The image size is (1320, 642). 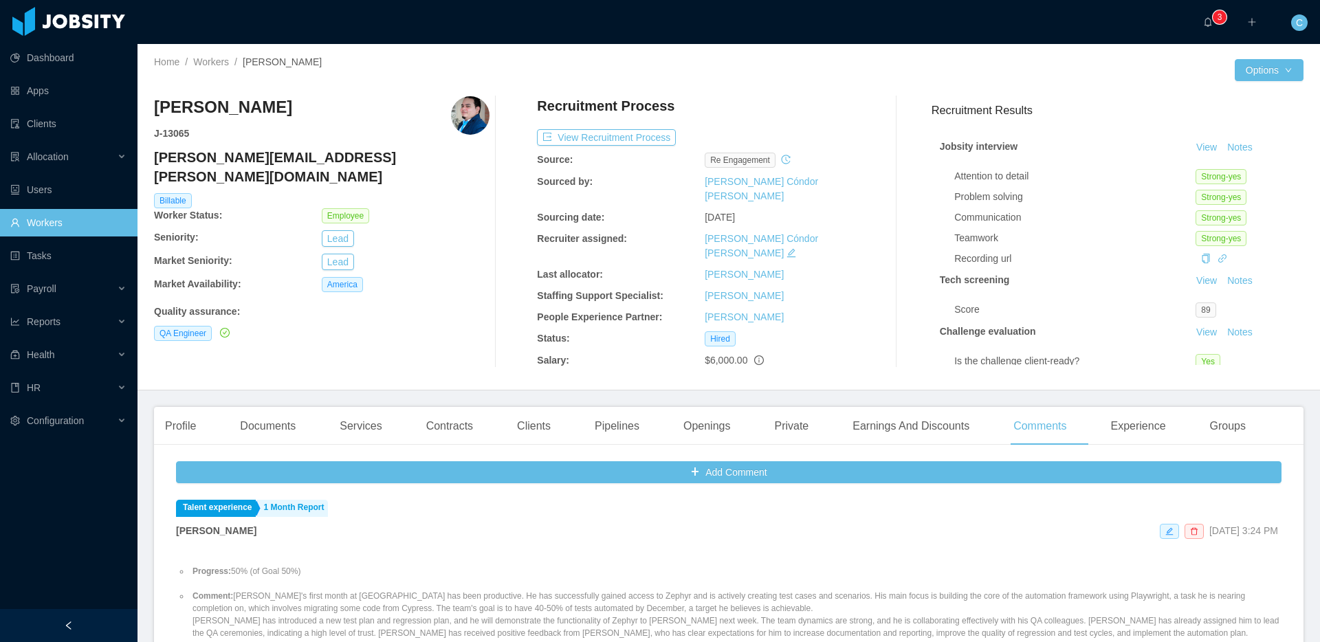 I want to click on span: C, so click(x=1299, y=23).